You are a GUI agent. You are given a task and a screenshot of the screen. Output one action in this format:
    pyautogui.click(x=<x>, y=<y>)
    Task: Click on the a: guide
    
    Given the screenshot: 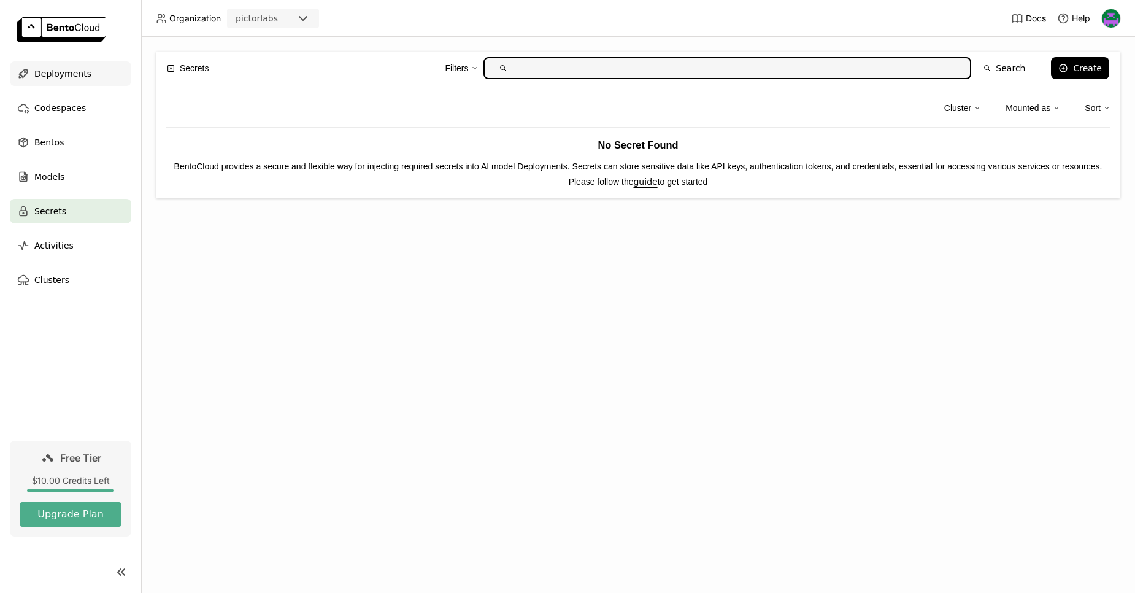 What is the action you would take?
    pyautogui.click(x=645, y=182)
    